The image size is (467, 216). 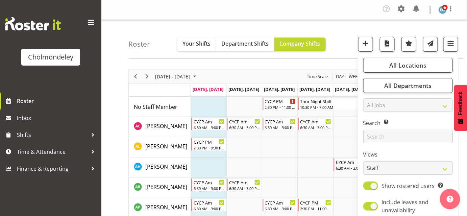 What do you see at coordinates (408, 86) in the screenshot?
I see `span: All Departments` at bounding box center [408, 86].